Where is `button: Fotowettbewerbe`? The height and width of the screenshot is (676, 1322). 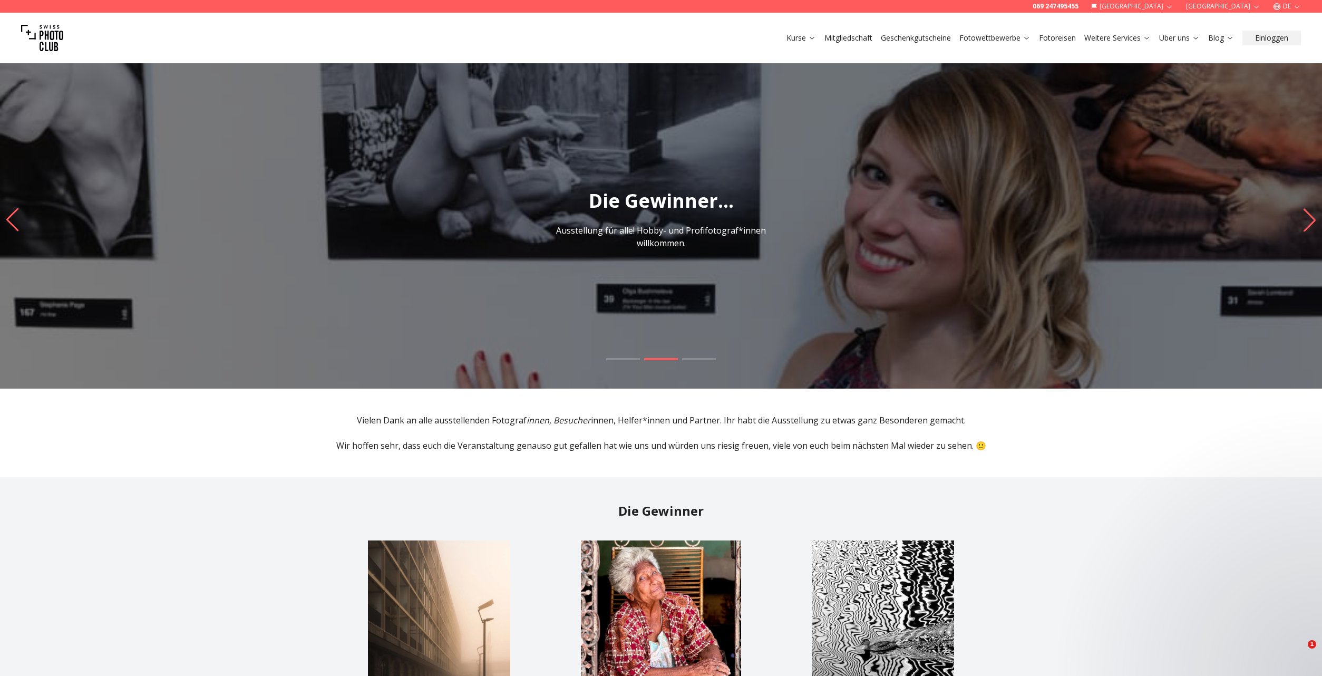
button: Fotowettbewerbe is located at coordinates (994, 38).